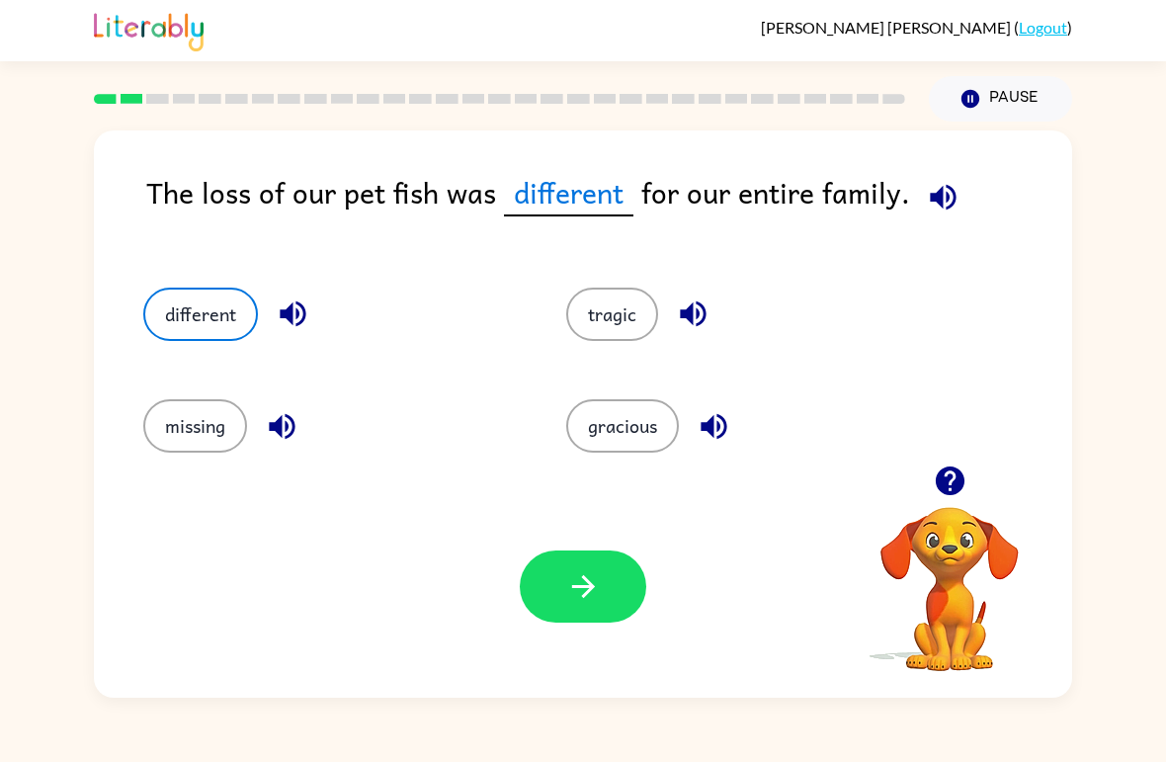 Image resolution: width=1166 pixels, height=762 pixels. I want to click on button: tragic, so click(612, 314).